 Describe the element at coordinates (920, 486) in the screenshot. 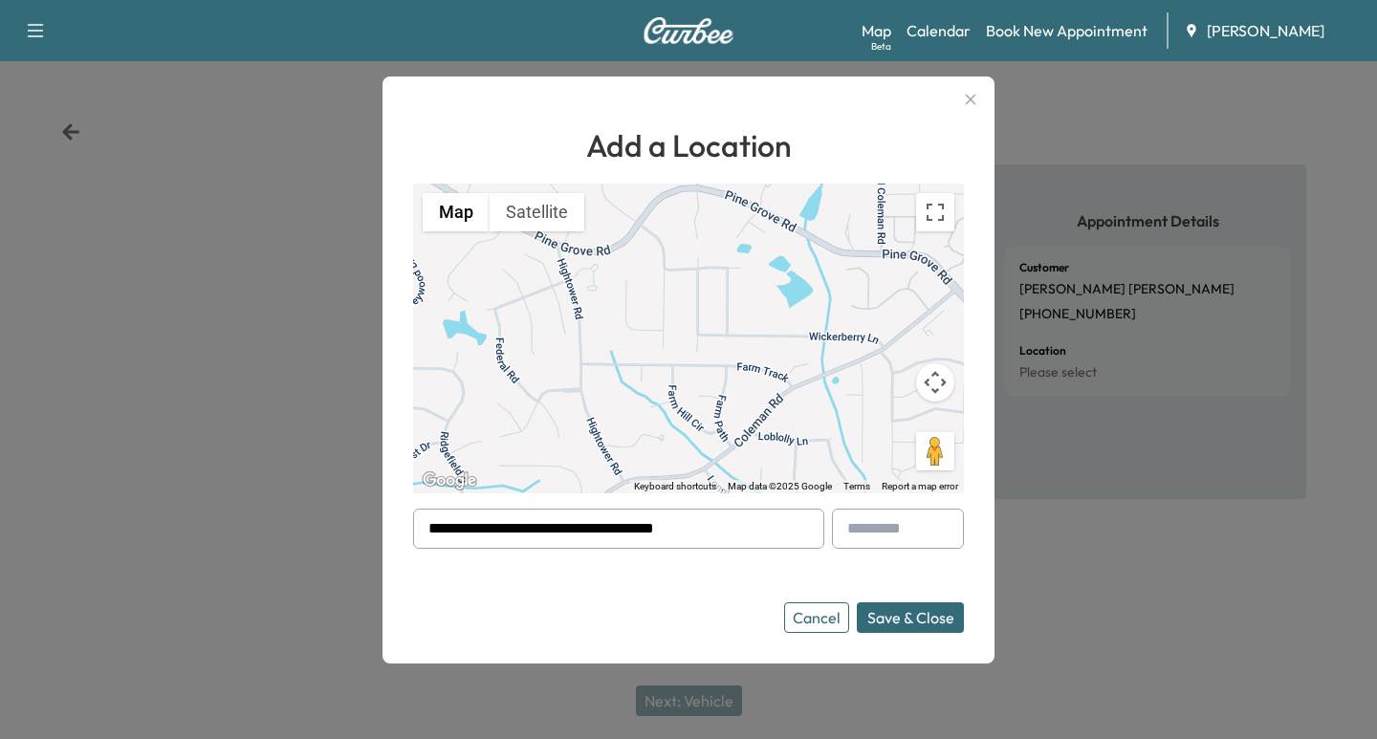

I see `a: Report a map error` at that location.